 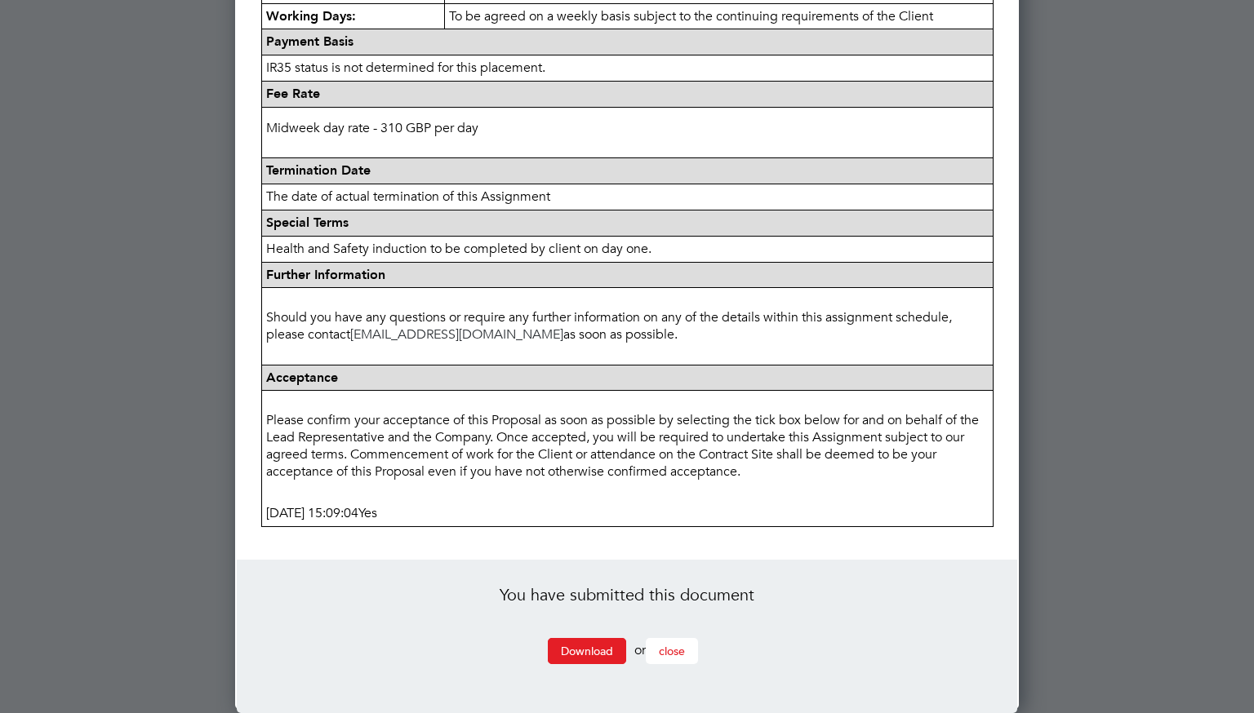 I want to click on p: IR35 status is not determined for this placement., so click(x=627, y=68).